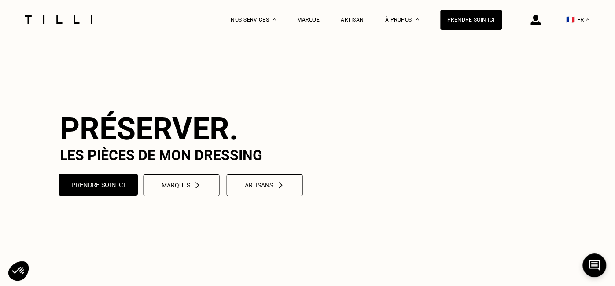  Describe the element at coordinates (59, 19) in the screenshot. I see `img: Logo du service de couturière Tilli` at that location.